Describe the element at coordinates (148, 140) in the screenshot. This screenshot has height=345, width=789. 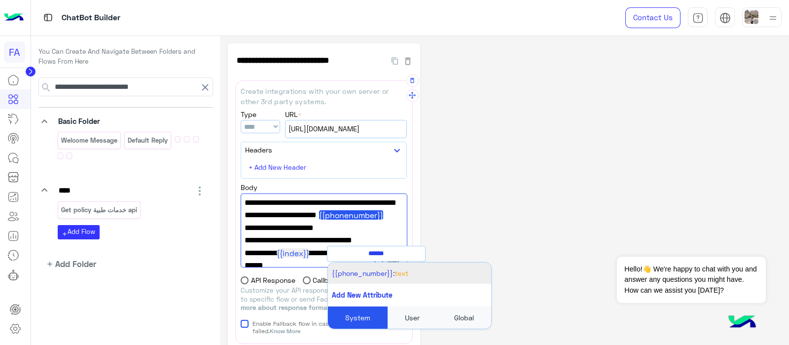
I see `p: Default reply` at that location.